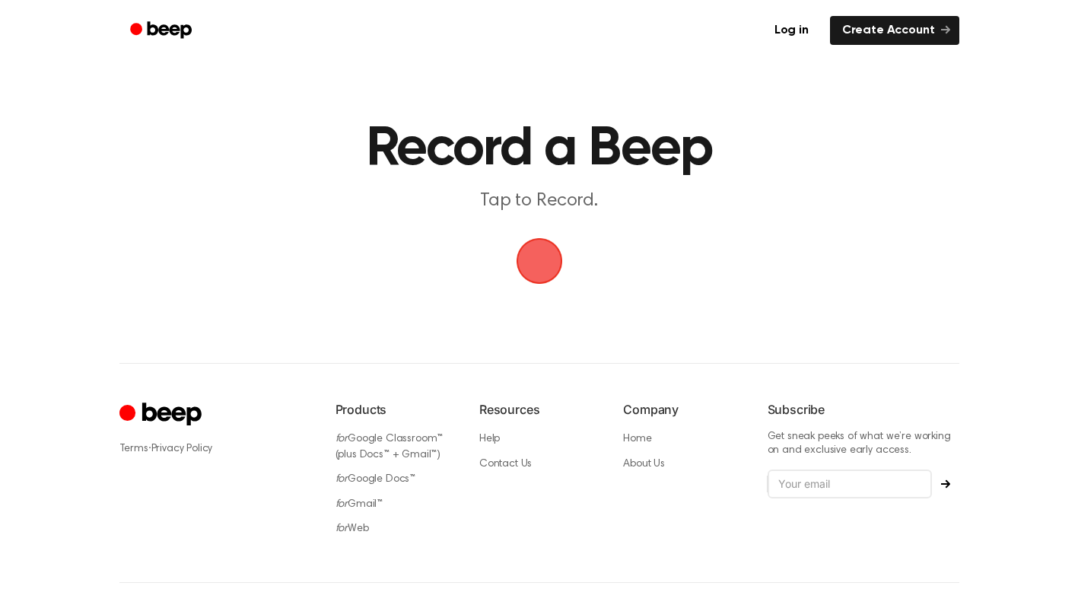  I want to click on img: Beep Logo, so click(540, 261).